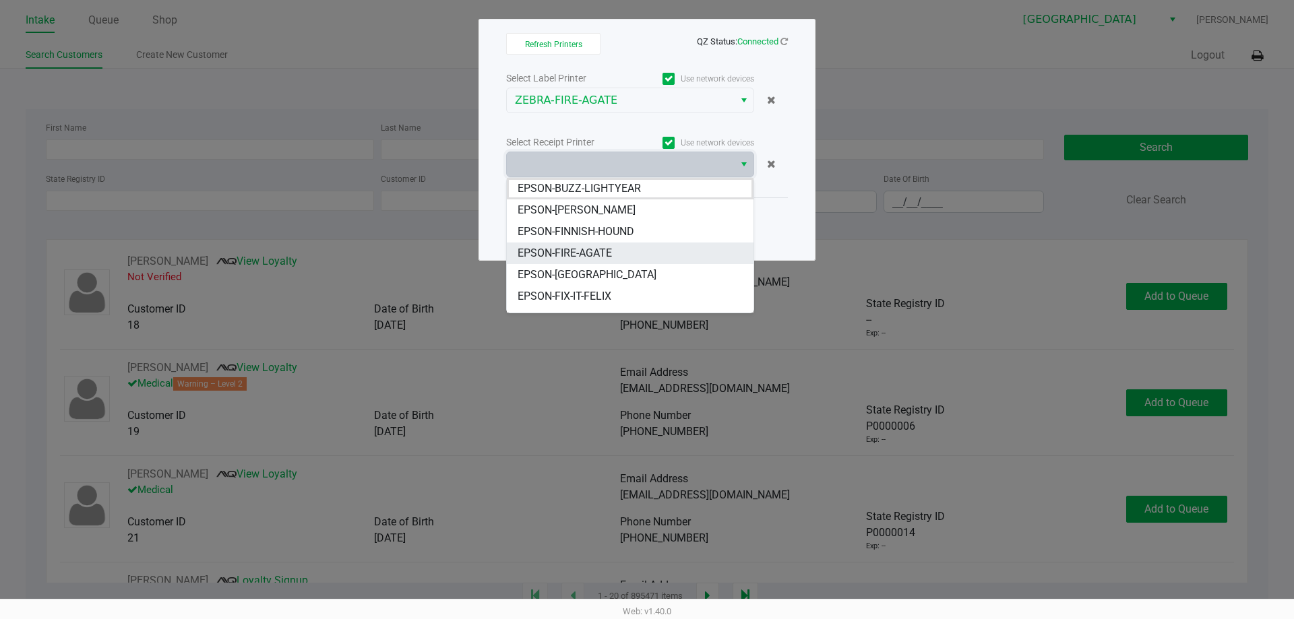  I want to click on span: Refresh Printers, so click(553, 44).